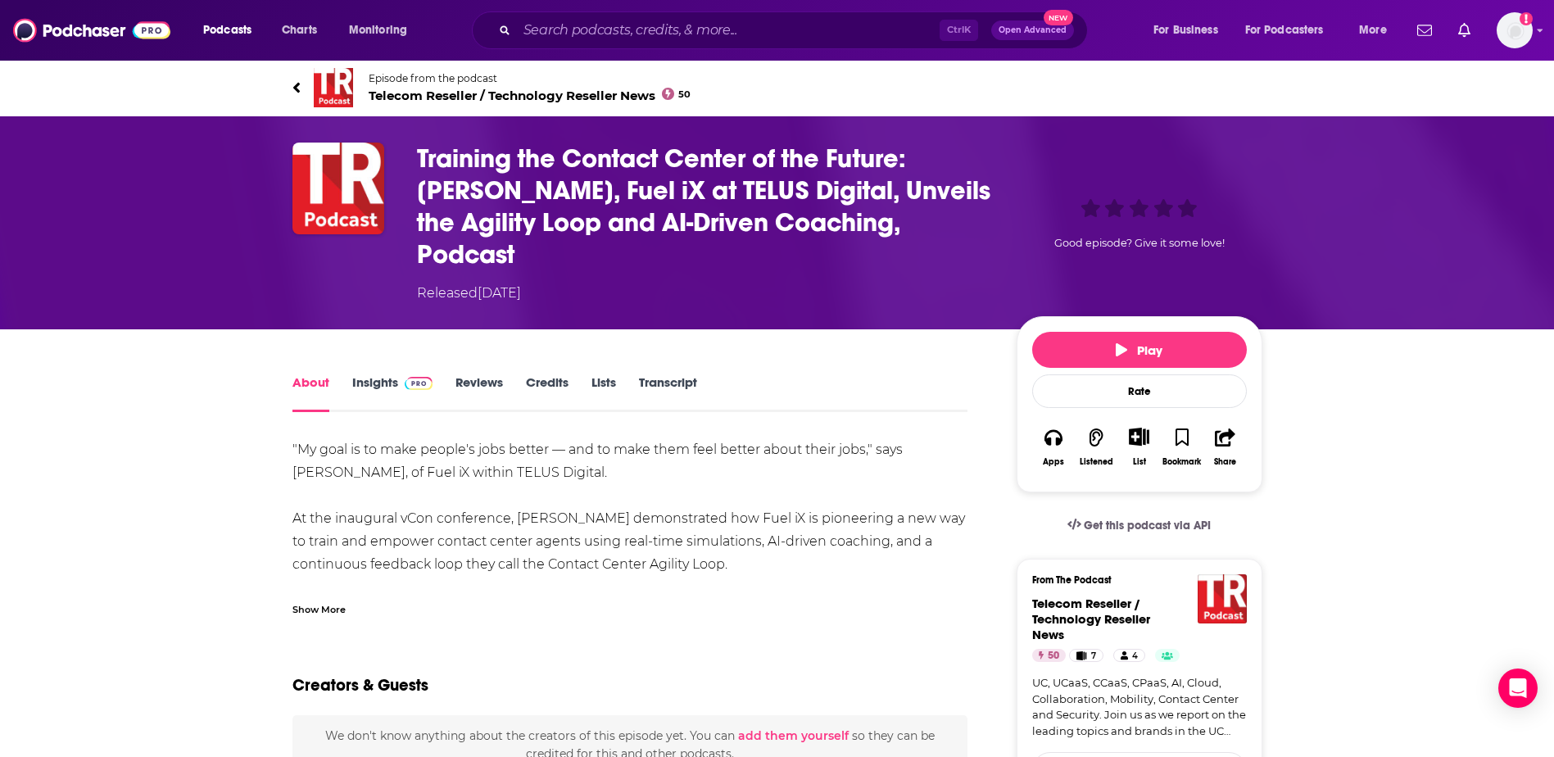 This screenshot has width=1554, height=757. I want to click on a: 4, so click(1129, 655).